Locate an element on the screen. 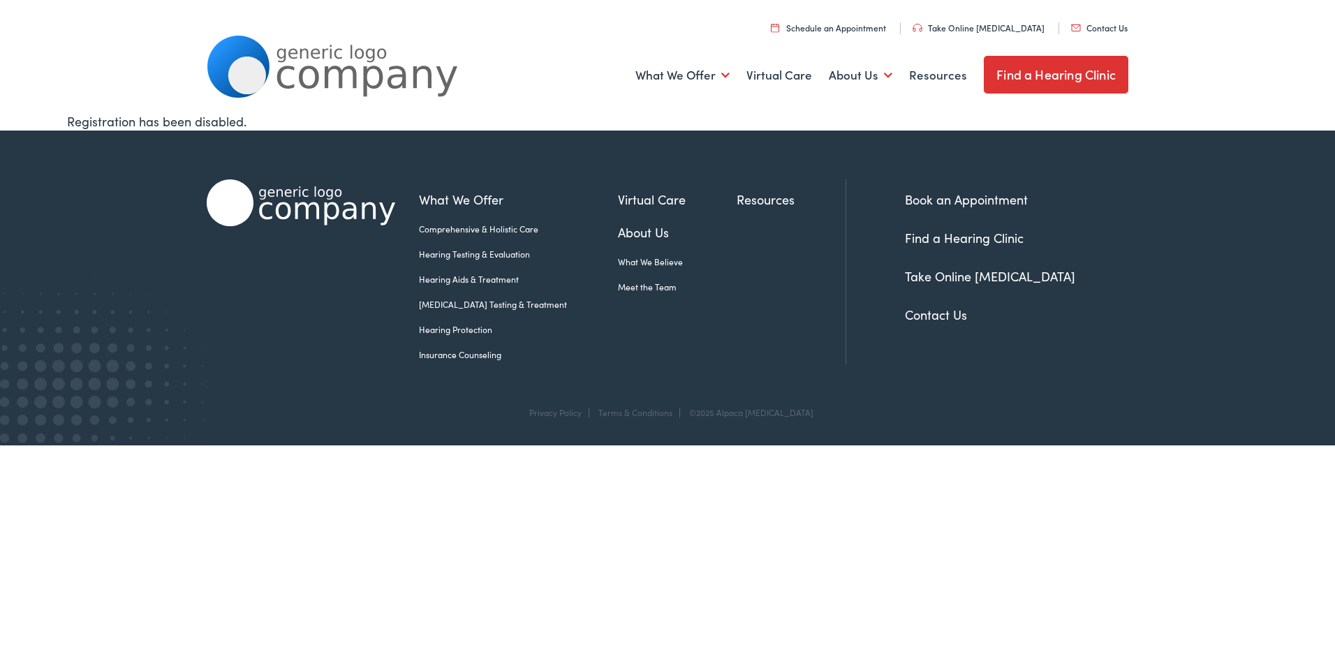 This screenshot has width=1335, height=666. a: Terms & Conditions is located at coordinates (635, 412).